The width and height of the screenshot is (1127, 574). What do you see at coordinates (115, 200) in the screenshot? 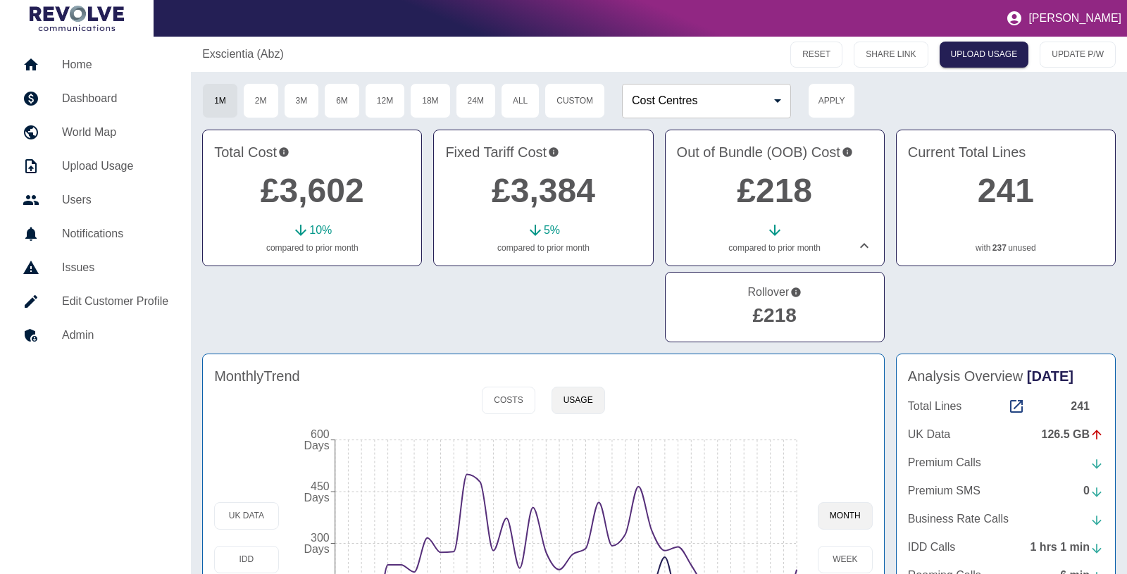
I see `h5: Users` at bounding box center [115, 200].